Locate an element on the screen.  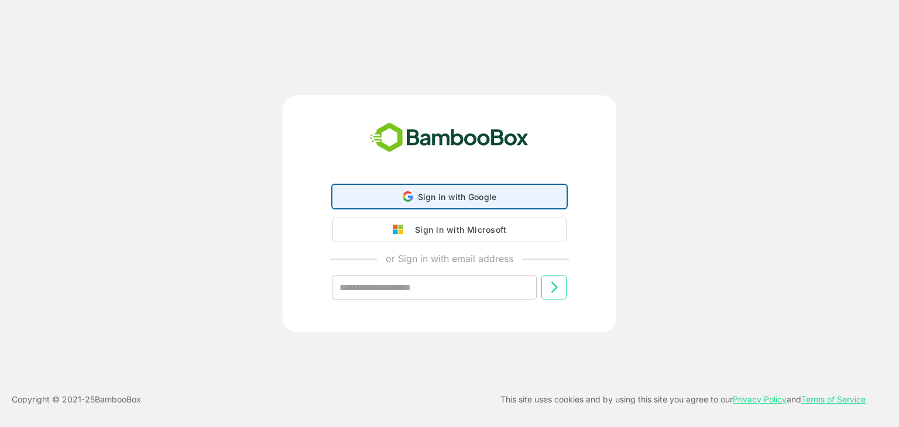
img: bamboobox is located at coordinates (449, 138).